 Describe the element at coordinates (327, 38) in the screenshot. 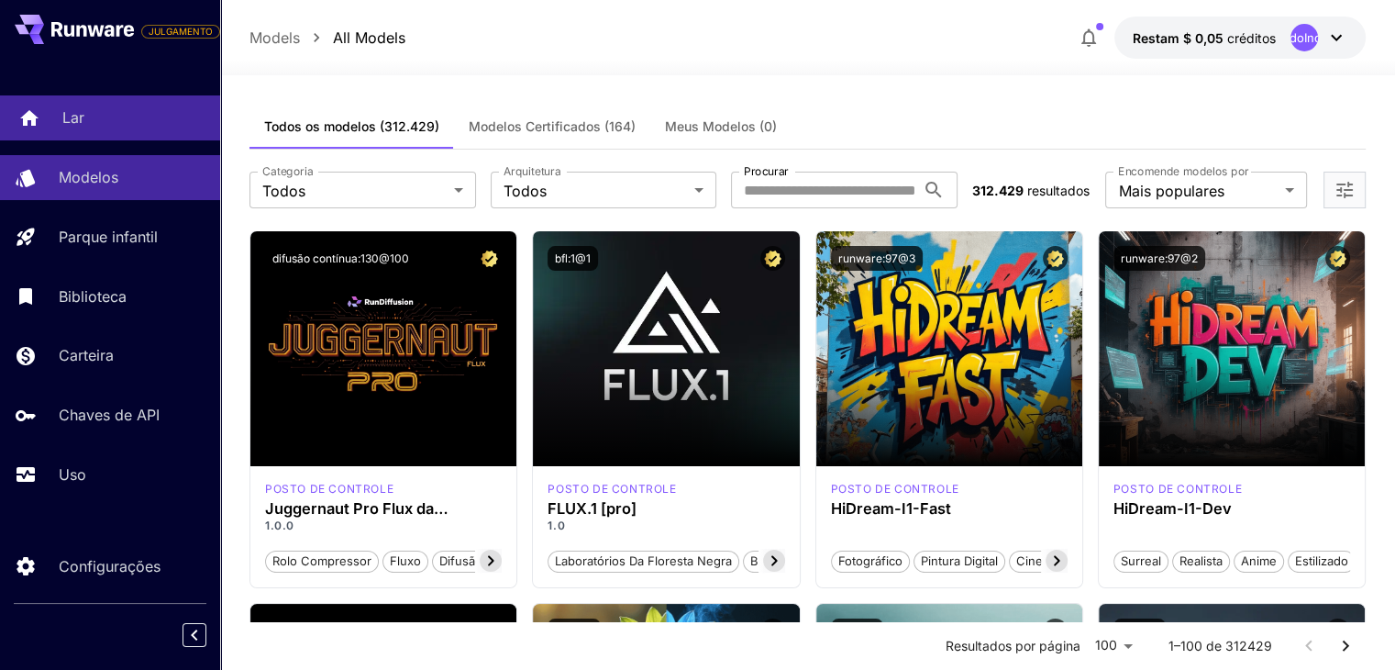

I see `nav: migalha de pão` at that location.